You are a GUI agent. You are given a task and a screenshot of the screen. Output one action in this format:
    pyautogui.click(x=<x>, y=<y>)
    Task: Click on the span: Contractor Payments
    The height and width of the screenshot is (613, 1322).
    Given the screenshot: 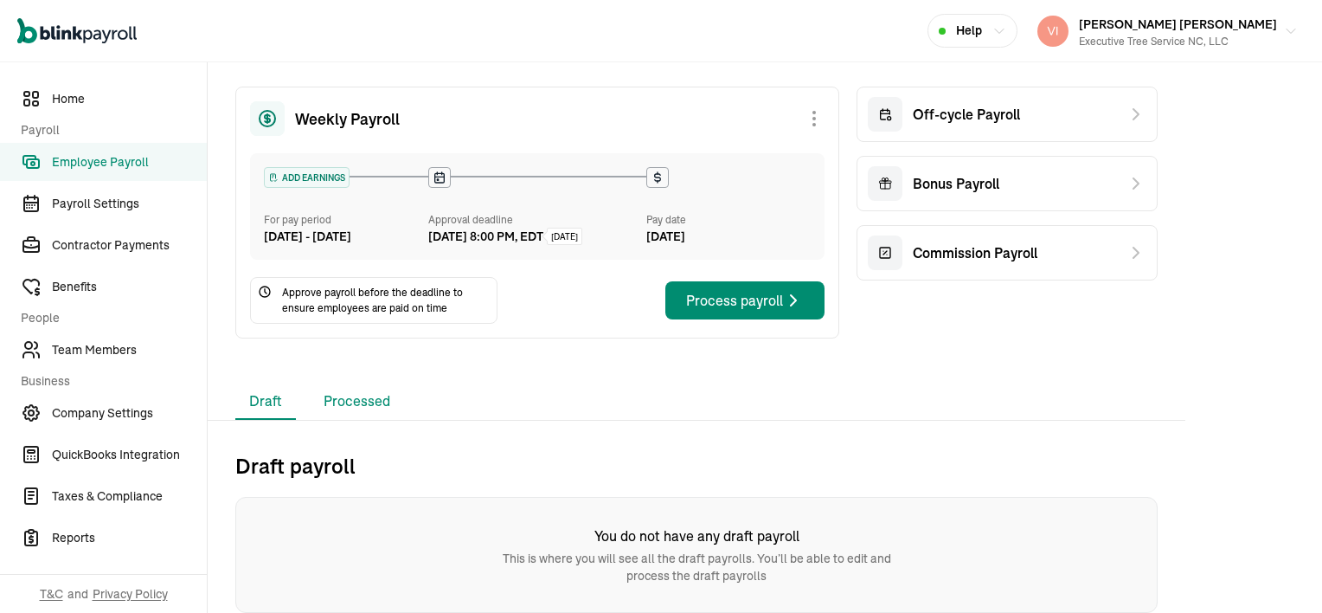 What is the action you would take?
    pyautogui.click(x=129, y=245)
    